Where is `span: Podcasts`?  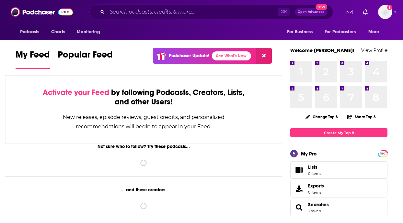 span: Podcasts is located at coordinates (29, 32).